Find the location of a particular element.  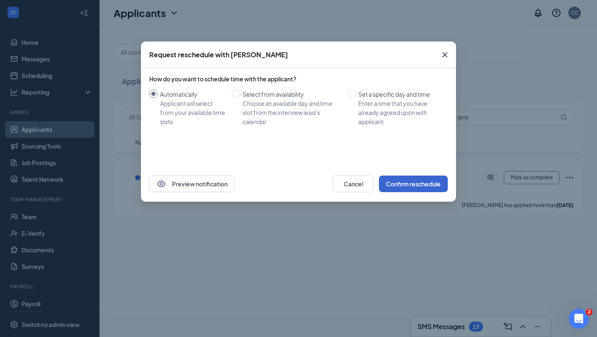

svg: Cross is located at coordinates (445, 55).